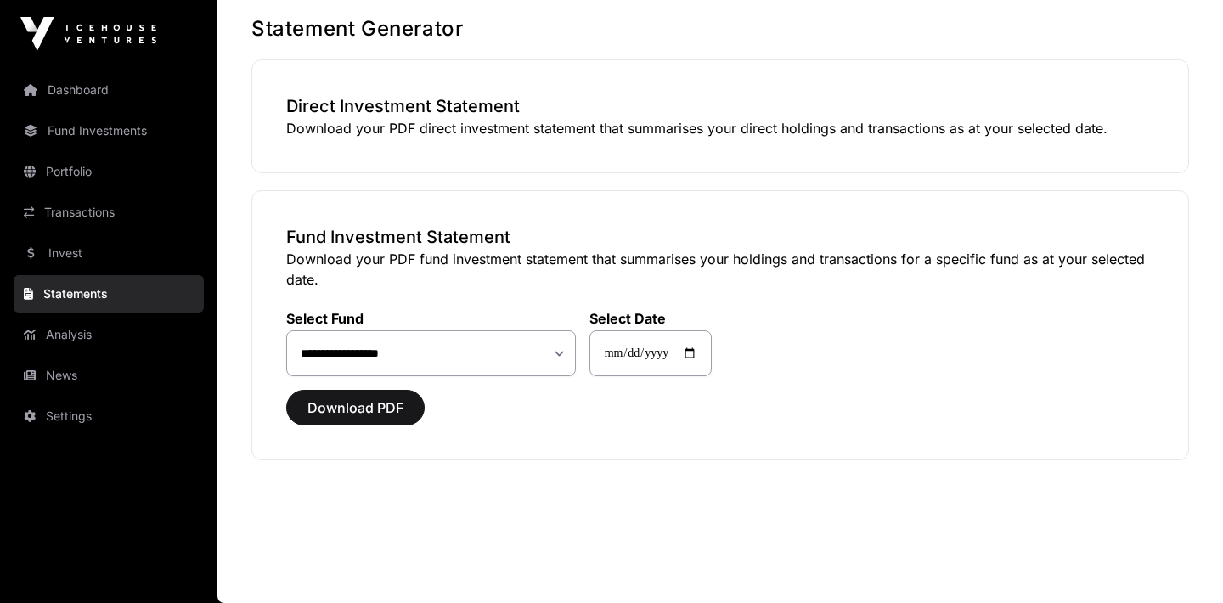  Describe the element at coordinates (109, 253) in the screenshot. I see `a: Invest` at that location.